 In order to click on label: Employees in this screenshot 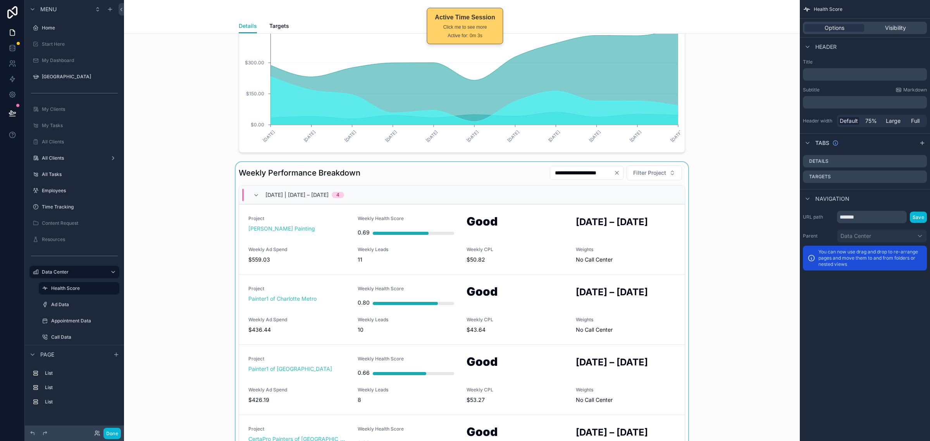, I will do `click(80, 191)`.